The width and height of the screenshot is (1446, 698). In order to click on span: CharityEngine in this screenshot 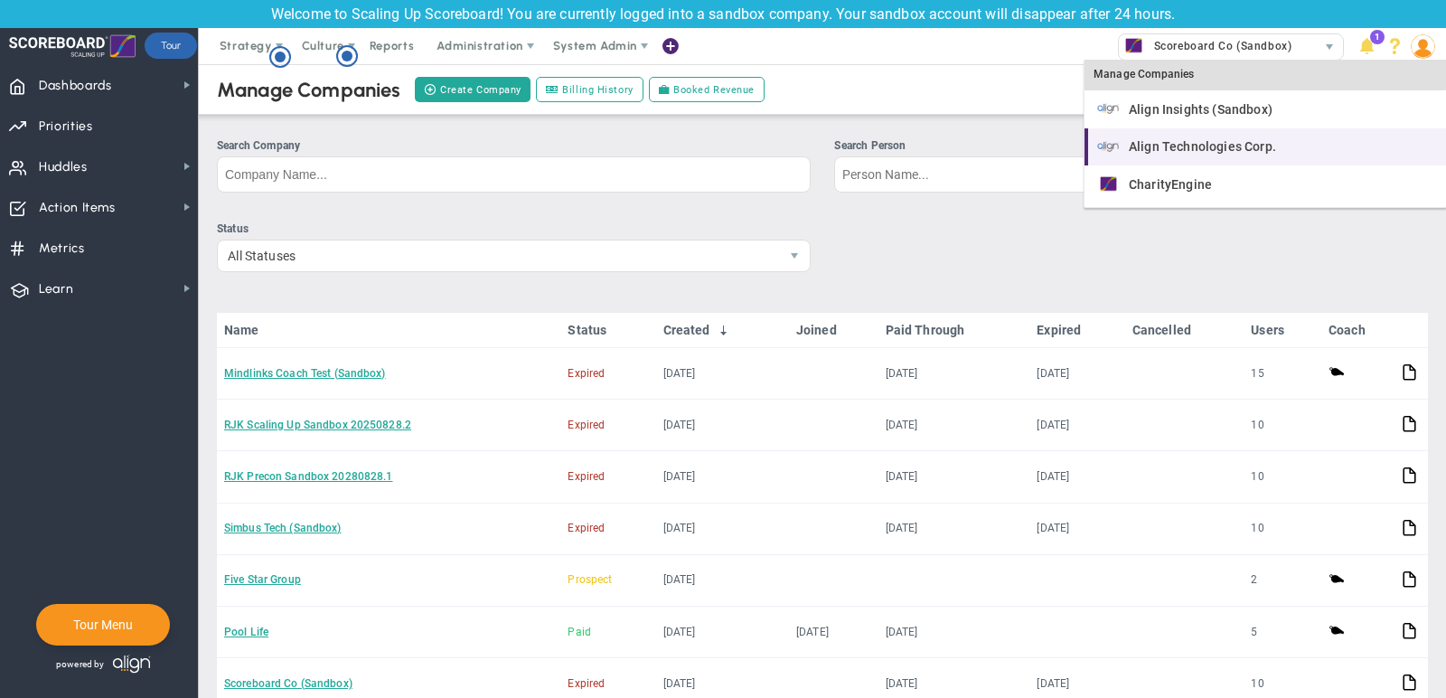, I will do `click(1170, 184)`.